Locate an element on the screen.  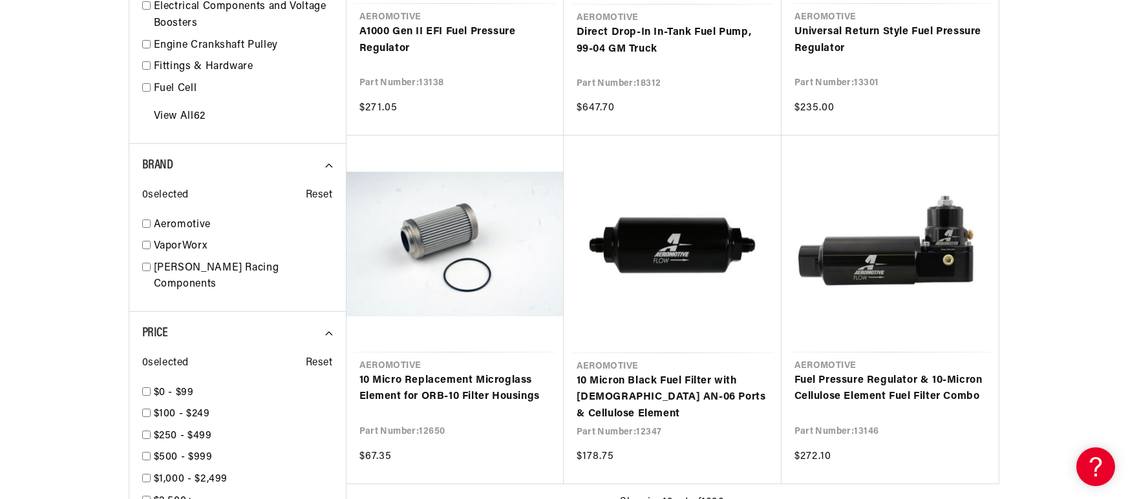
a: 10 Micro Replacement Microglass Element for ORB-10 Filter Housings is located at coordinates (455, 389).